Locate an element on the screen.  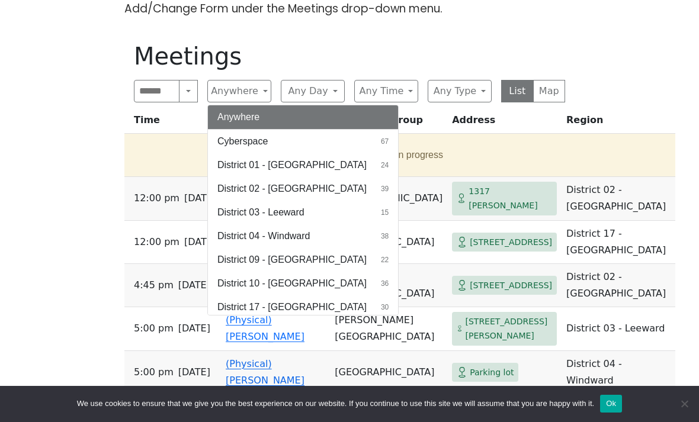
span: 15 results is located at coordinates (384, 213).